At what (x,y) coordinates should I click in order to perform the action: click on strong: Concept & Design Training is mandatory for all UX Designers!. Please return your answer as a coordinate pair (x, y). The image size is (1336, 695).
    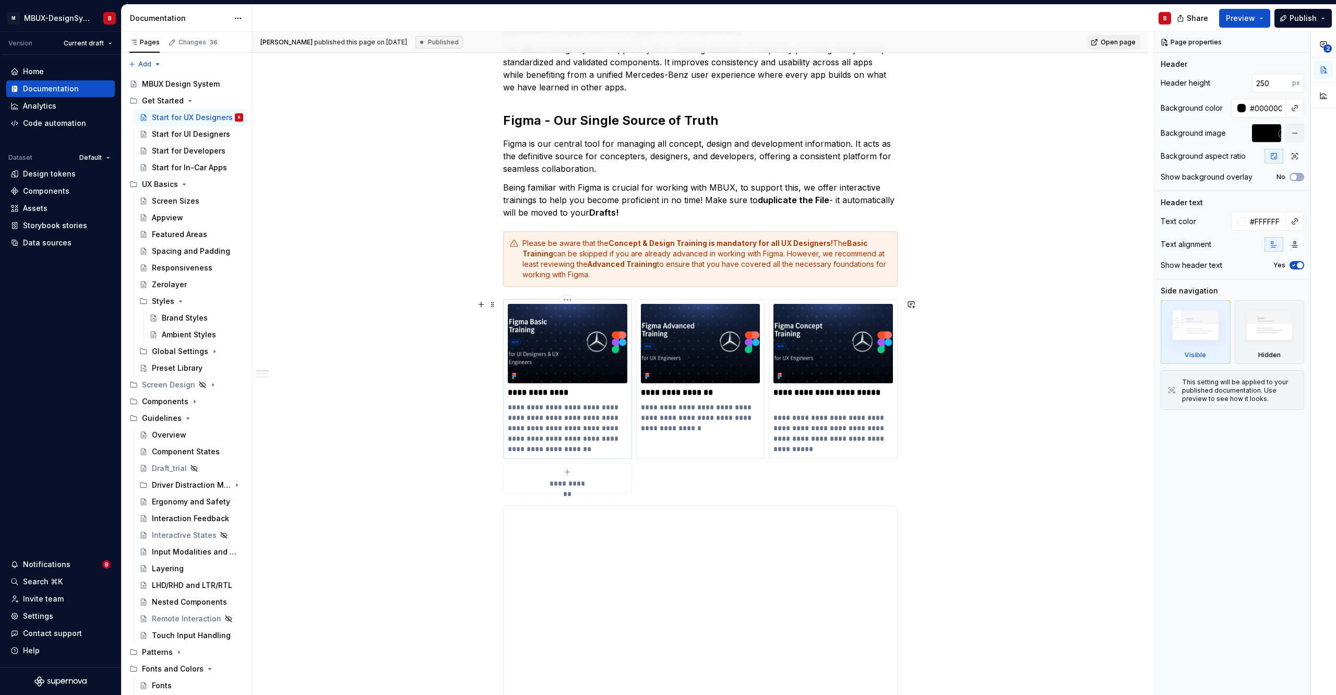
    Looking at the image, I should click on (721, 243).